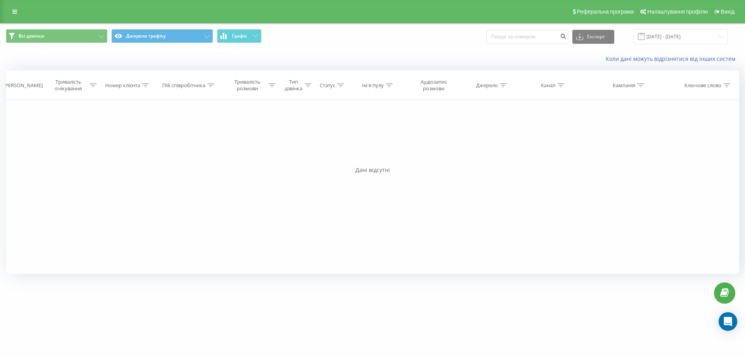  Describe the element at coordinates (677, 12) in the screenshot. I see `span: Налаштування профілю` at that location.